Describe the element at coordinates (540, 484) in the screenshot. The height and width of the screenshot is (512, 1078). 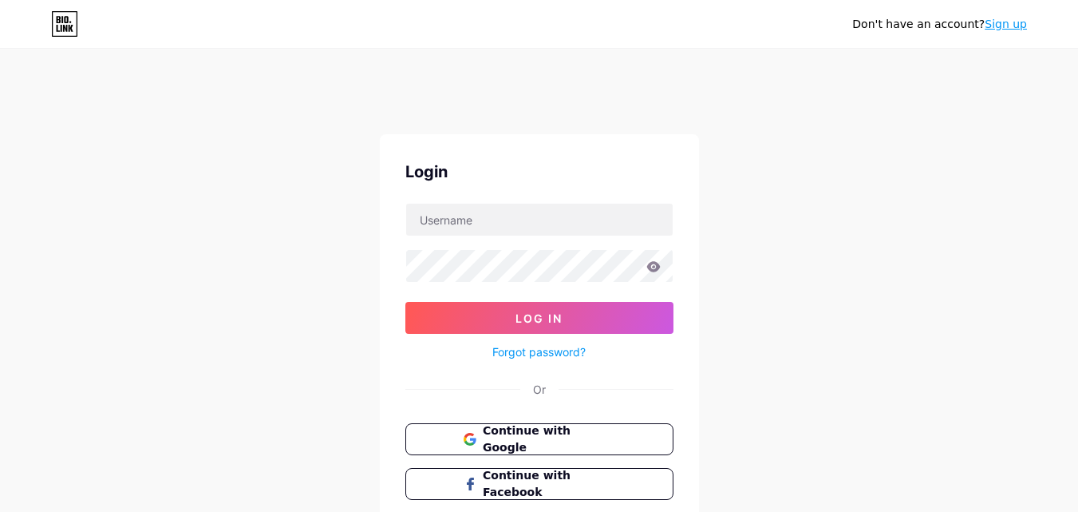
I see `button: Continue with Facebook` at that location.